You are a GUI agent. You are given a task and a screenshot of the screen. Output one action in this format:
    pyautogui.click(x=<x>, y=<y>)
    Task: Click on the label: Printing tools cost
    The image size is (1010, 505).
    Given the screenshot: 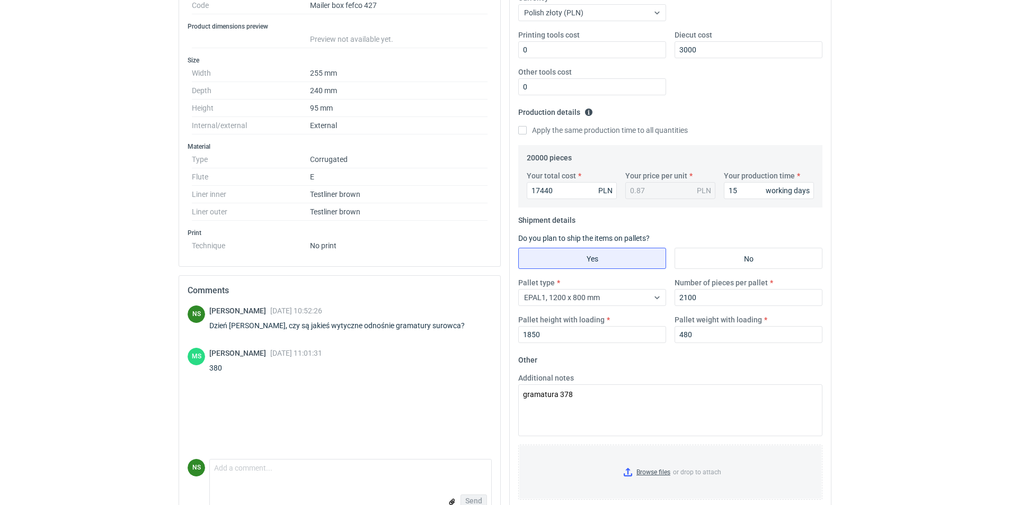 What is the action you would take?
    pyautogui.click(x=549, y=35)
    